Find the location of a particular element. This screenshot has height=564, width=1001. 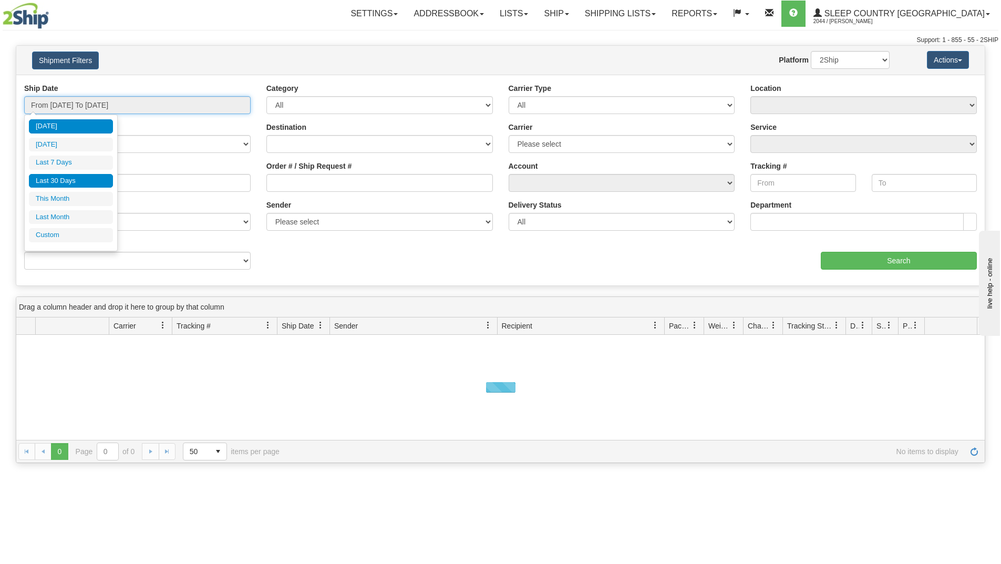

span: Charge is located at coordinates (758, 326).